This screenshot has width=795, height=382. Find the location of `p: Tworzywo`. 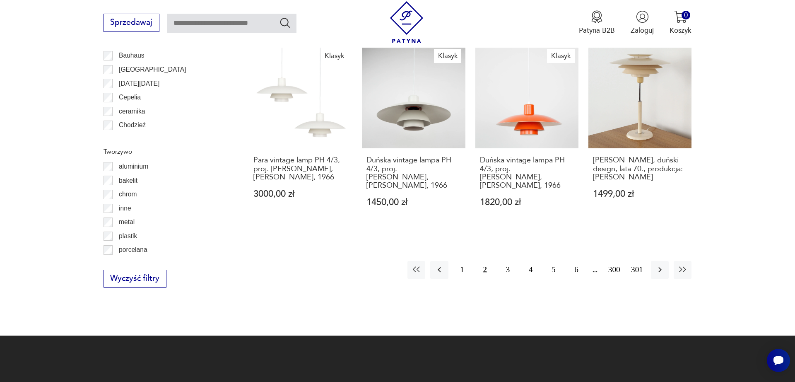

p: Tworzywo is located at coordinates (164, 151).